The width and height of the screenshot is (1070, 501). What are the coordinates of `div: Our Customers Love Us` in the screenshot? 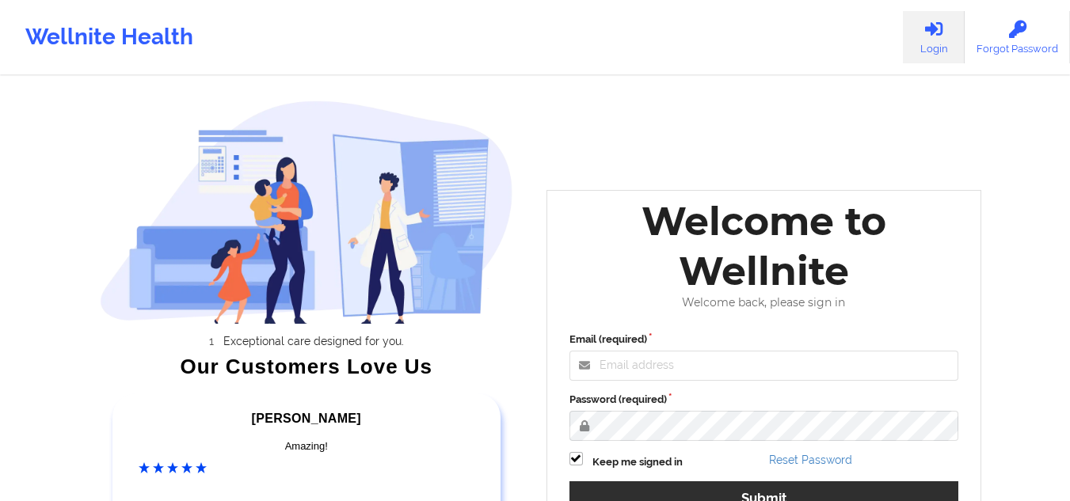 It's located at (306, 367).